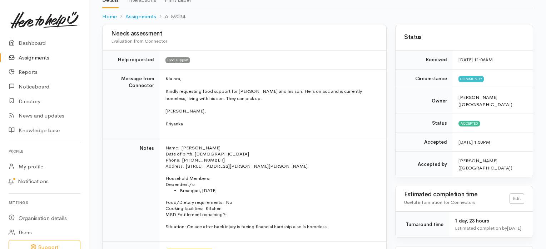  What do you see at coordinates (424, 123) in the screenshot?
I see `td: Status` at bounding box center [424, 123].